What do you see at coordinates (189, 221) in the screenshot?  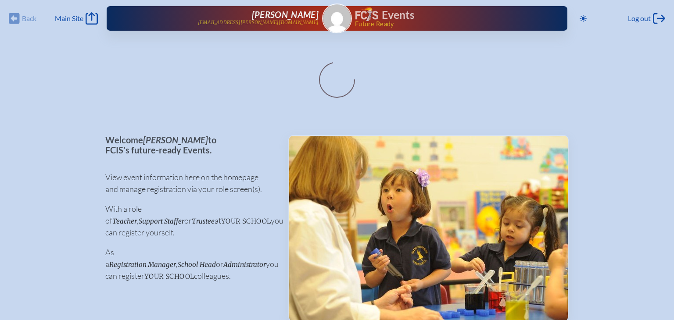 I see `p: With a role of , or at you can register yourself.` at bounding box center [189, 221].